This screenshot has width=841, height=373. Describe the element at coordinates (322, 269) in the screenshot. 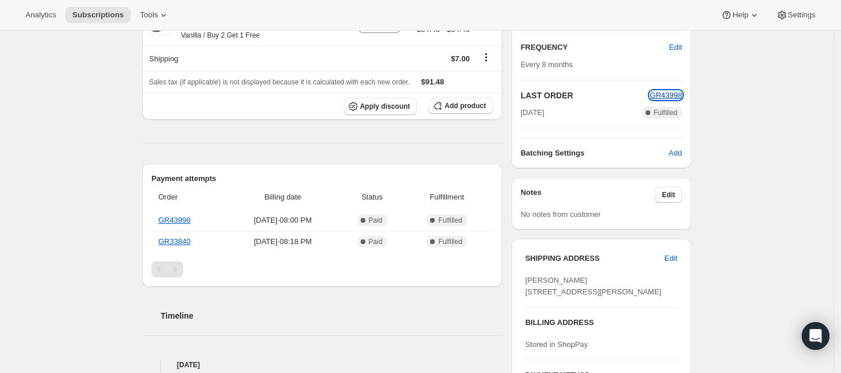

I see `nav: Pagination` at that location.